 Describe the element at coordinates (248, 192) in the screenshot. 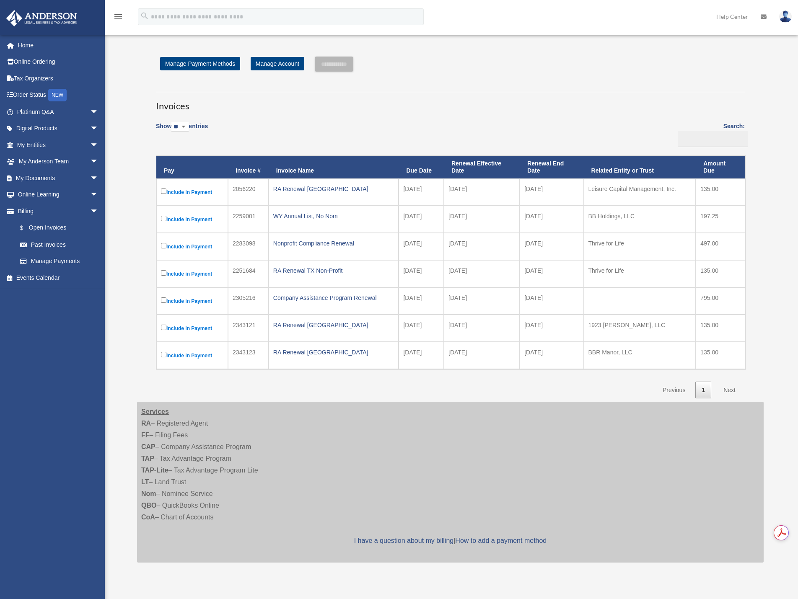

I see `td: 2056220` at that location.